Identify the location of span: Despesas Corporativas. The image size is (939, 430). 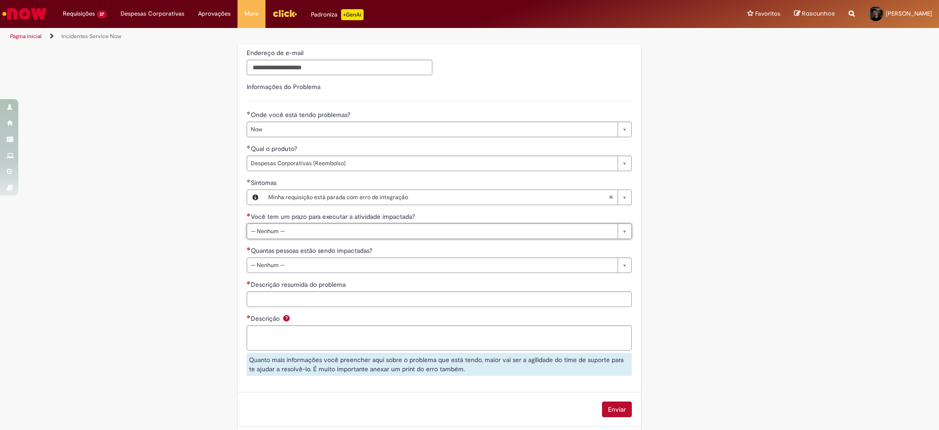
(152, 14).